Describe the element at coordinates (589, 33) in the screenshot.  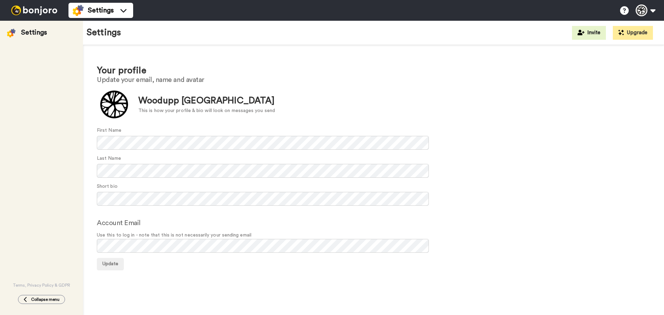
I see `a: Invite` at that location.